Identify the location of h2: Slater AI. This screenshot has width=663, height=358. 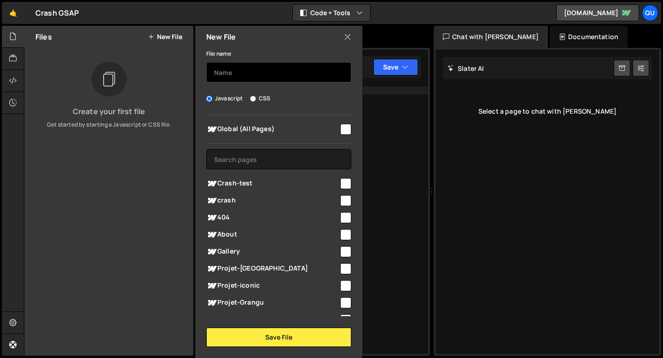
(466, 68).